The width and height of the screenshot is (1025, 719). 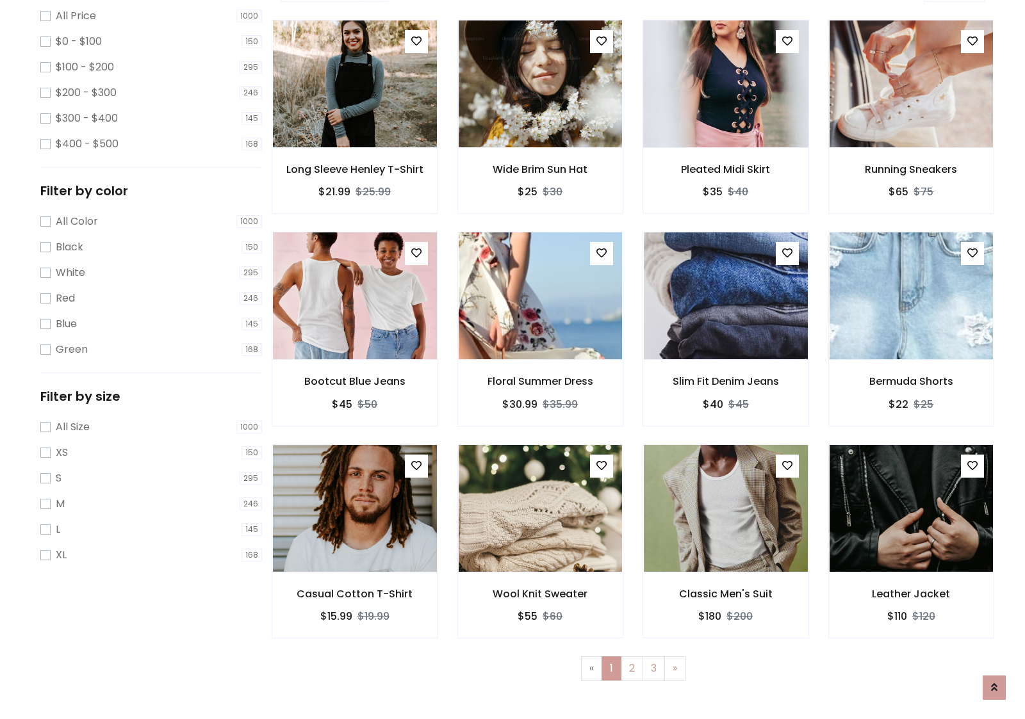 I want to click on h6: Classic Men's Suit, so click(x=726, y=594).